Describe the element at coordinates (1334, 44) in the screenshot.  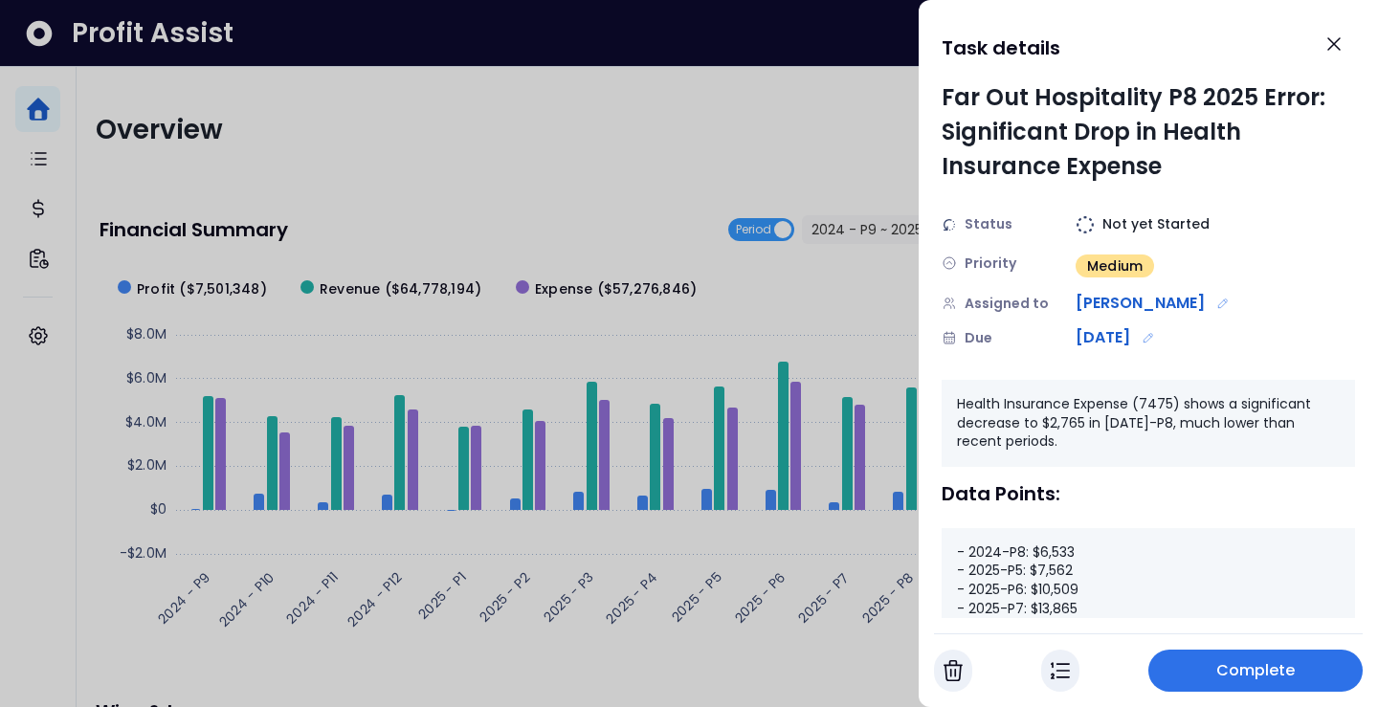
I see `button: Close` at that location.